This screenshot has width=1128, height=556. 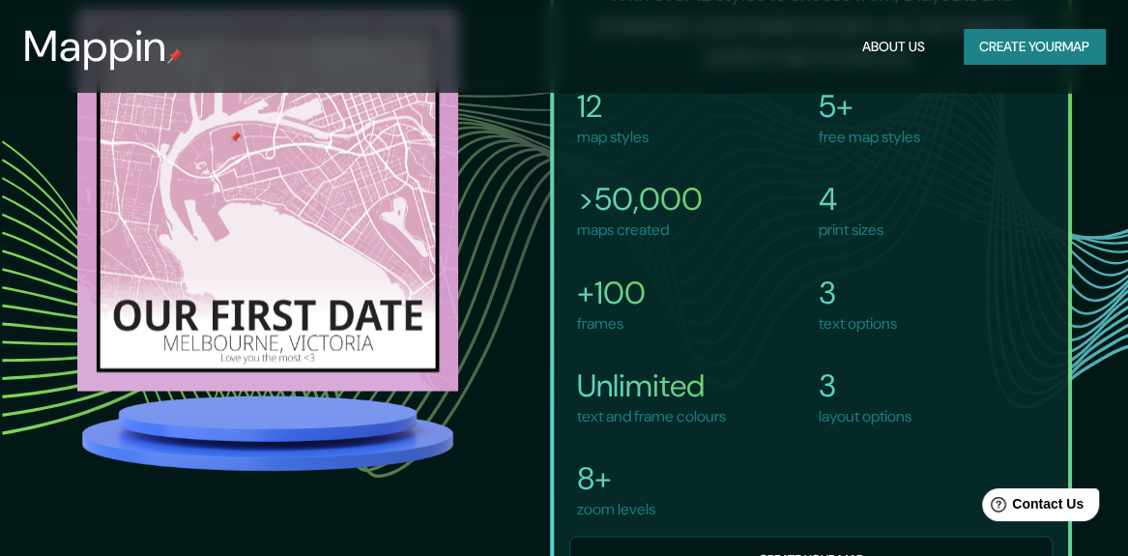 What do you see at coordinates (851, 199) in the screenshot?
I see `h4: 4` at bounding box center [851, 199].